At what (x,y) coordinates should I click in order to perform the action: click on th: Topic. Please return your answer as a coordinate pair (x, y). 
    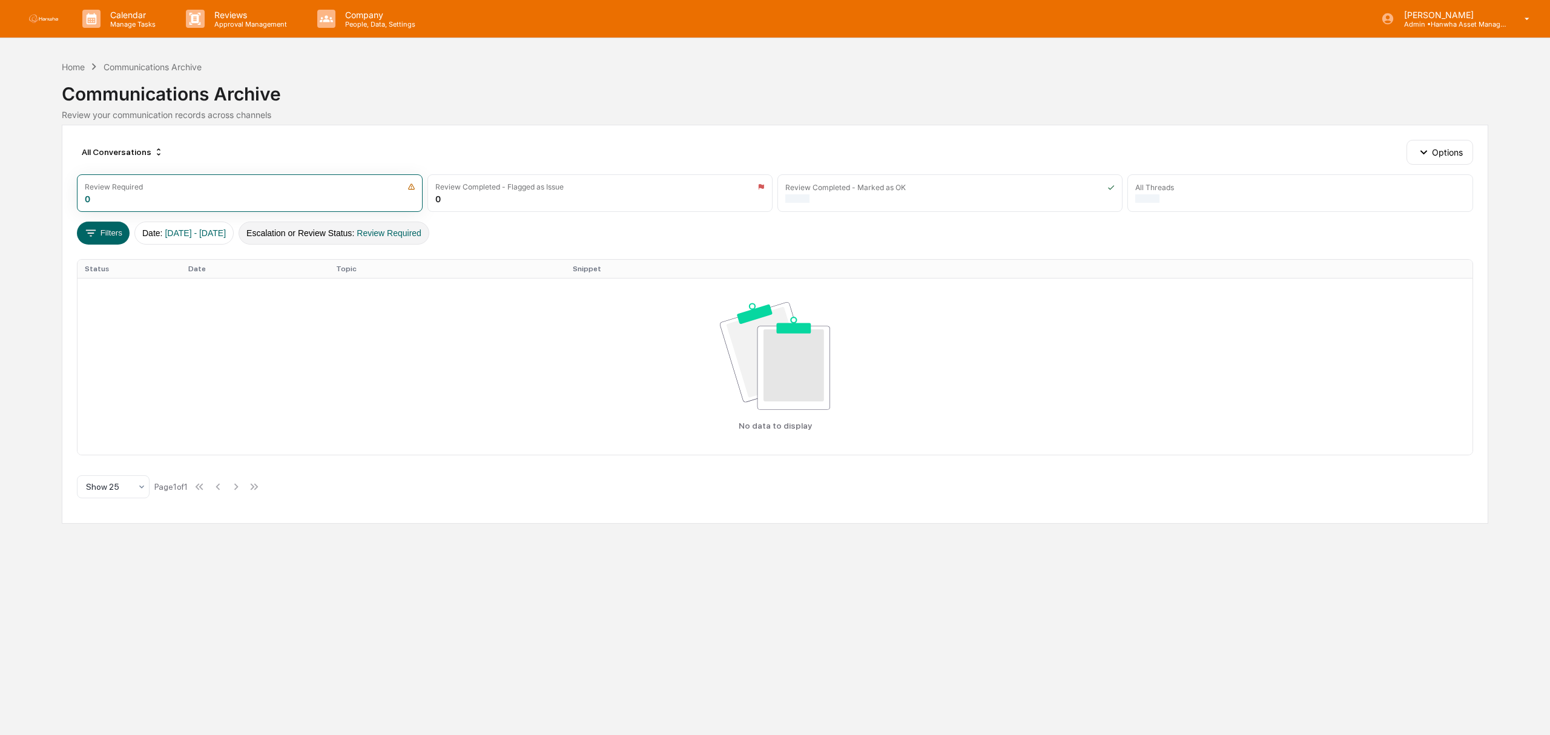
    Looking at the image, I should click on (447, 269).